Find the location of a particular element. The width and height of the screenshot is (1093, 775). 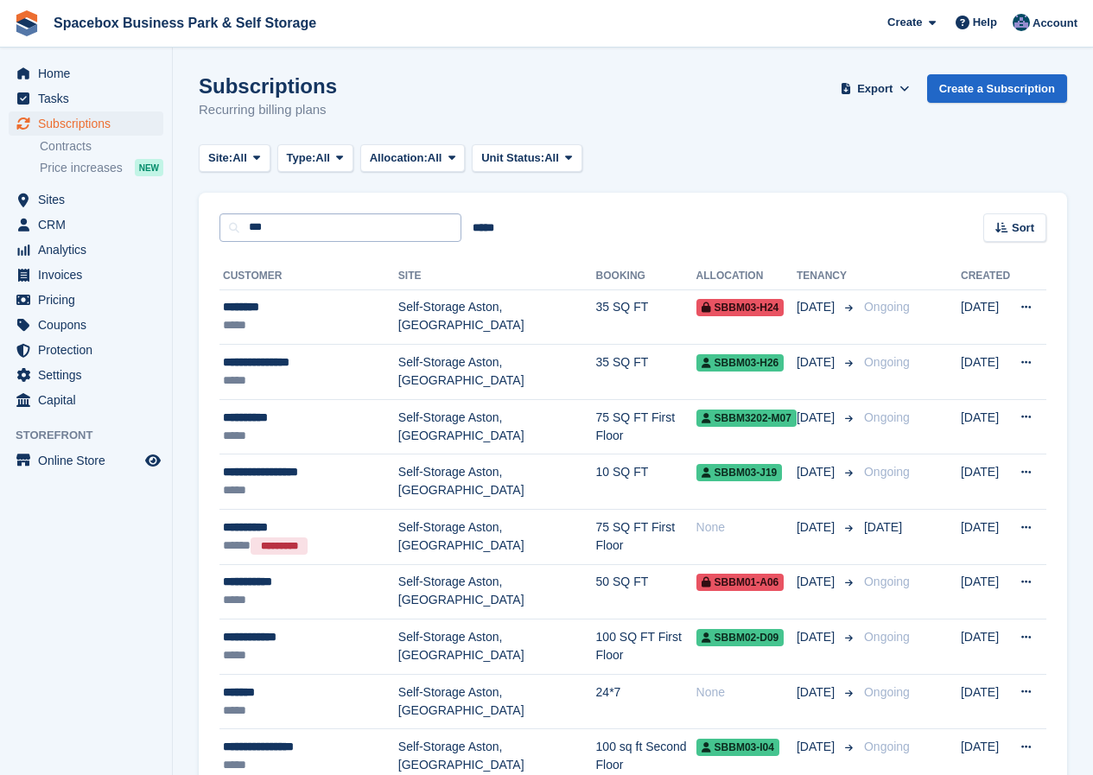

span: Sites is located at coordinates (90, 200).